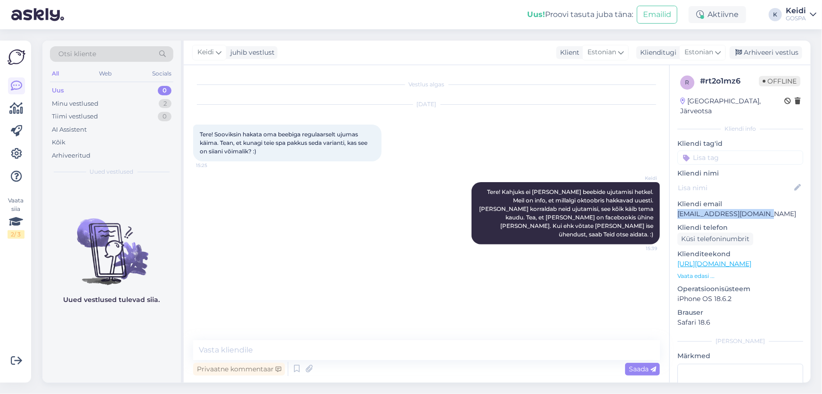 This screenshot has width=822, height=394. What do you see at coordinates (568, 52) in the screenshot?
I see `div: Klient` at bounding box center [568, 52].